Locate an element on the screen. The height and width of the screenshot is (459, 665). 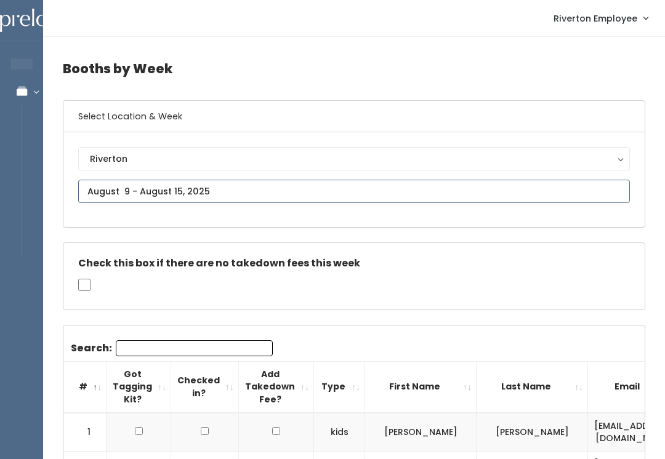
td: kids is located at coordinates (339, 432).